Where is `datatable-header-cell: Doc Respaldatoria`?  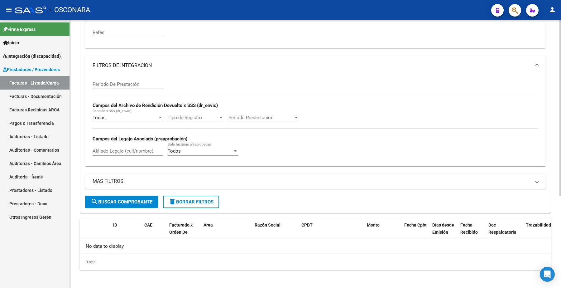 datatable-header-cell: Doc Respaldatoria is located at coordinates (505, 232).